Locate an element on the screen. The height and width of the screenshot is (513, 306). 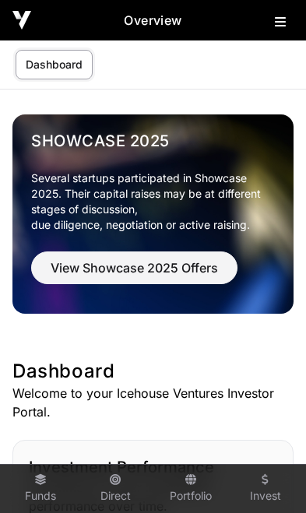
span: View Showcase 2025 Offers is located at coordinates (134, 268).